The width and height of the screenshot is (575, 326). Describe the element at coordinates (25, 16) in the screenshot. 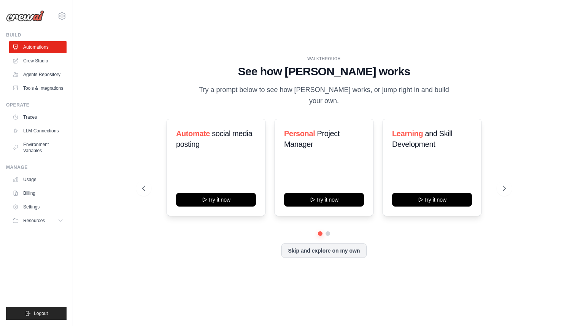

I see `img: Logo` at that location.